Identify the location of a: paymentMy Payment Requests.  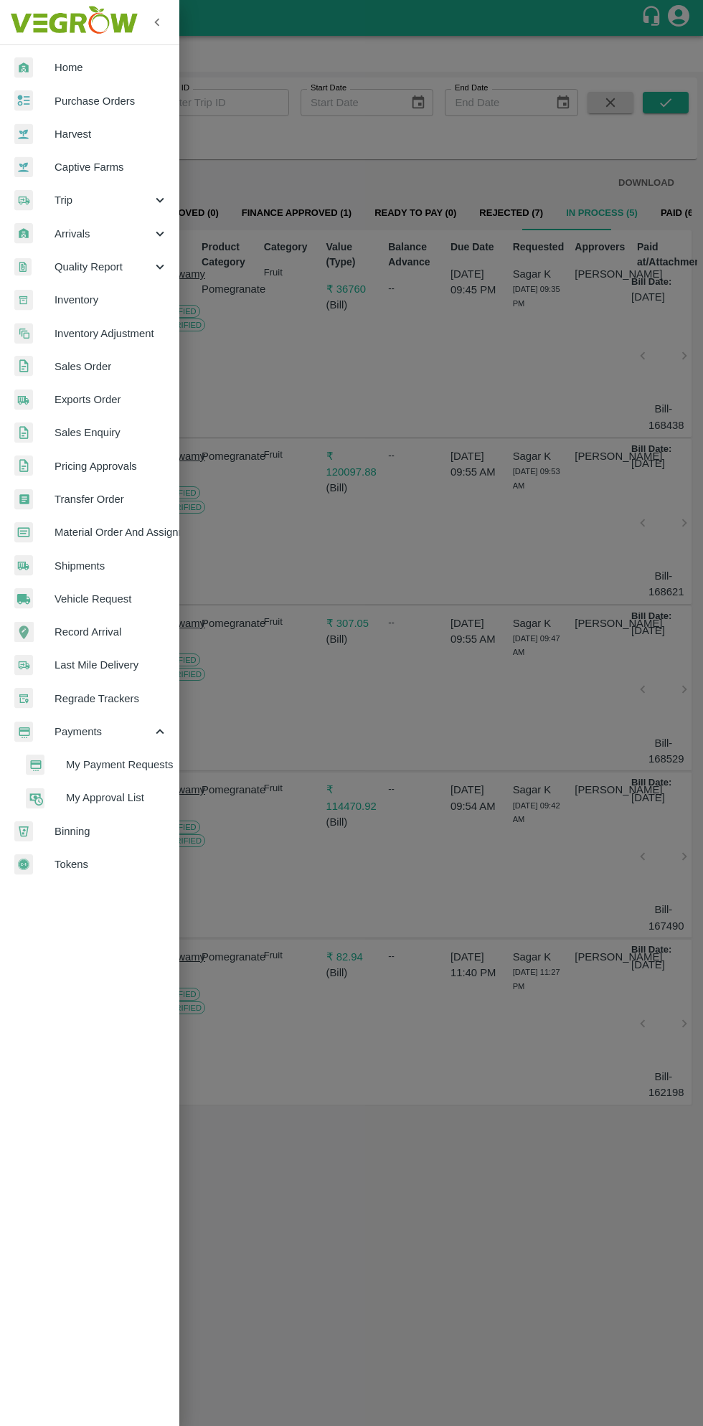
(95, 764).